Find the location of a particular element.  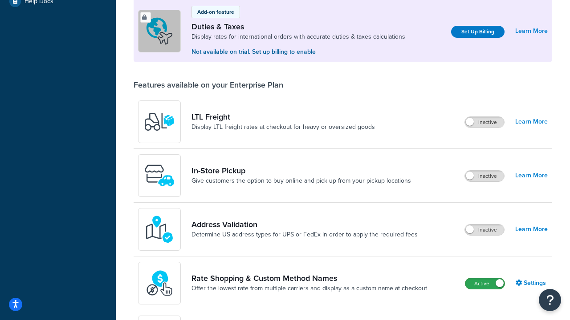

a: Address Validation is located at coordinates (304, 225).